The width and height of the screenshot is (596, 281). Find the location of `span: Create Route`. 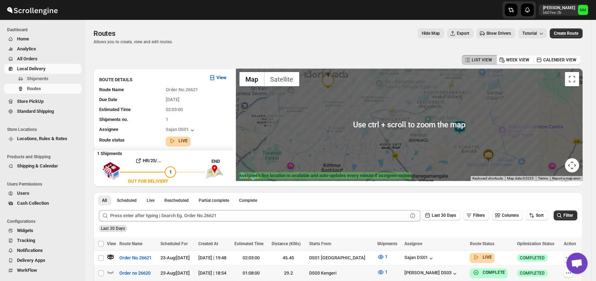

span: Create Route is located at coordinates (566, 33).